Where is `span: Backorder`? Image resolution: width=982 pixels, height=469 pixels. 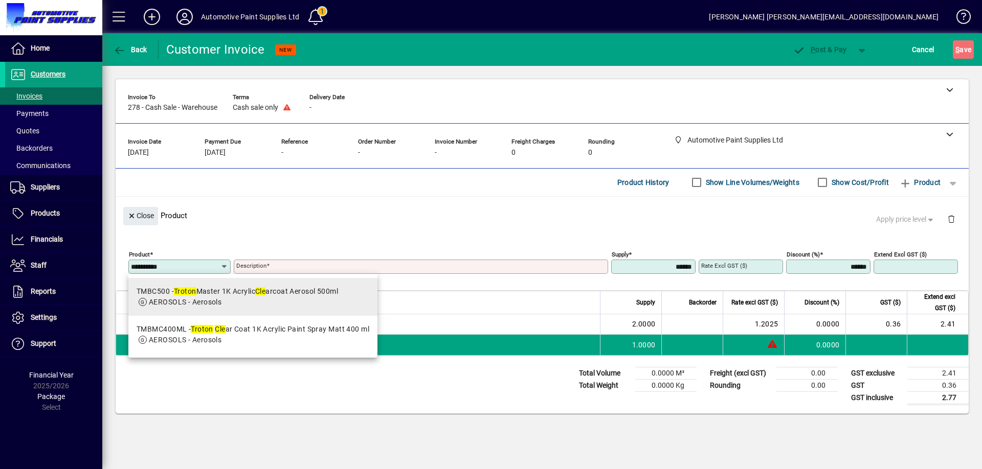
span: Backorder is located at coordinates (702, 303).